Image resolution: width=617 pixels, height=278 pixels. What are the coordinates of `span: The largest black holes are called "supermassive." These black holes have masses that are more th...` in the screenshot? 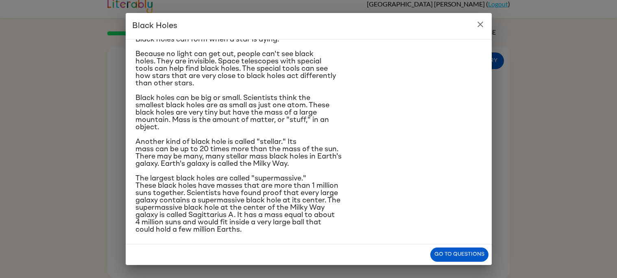 It's located at (238, 204).